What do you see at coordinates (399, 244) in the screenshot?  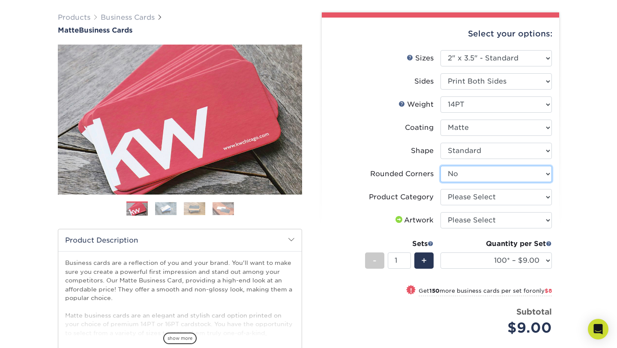 I see `div: Sets` at bounding box center [399, 244].